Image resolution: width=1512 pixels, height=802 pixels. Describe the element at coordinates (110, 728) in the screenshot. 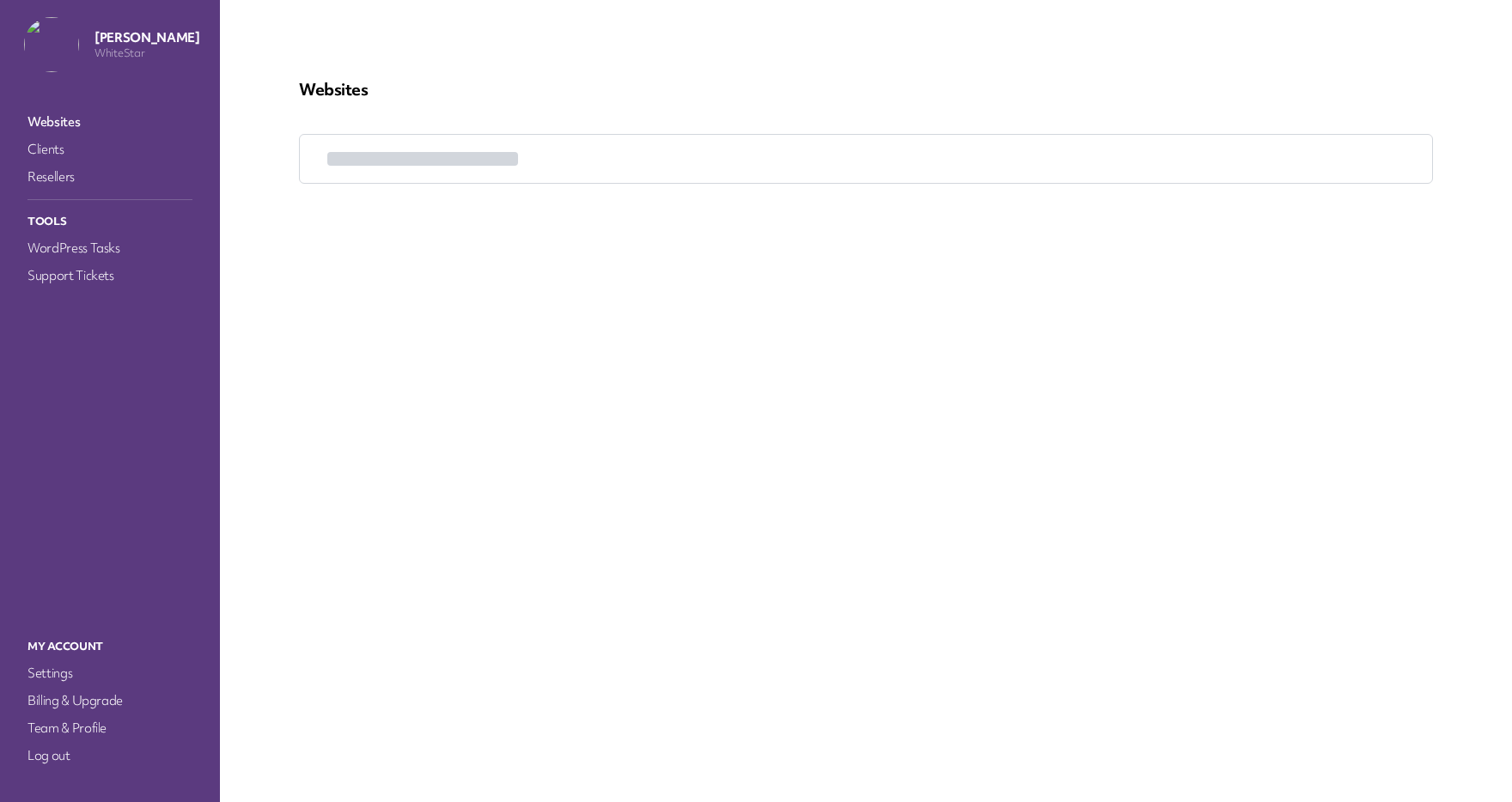

I see `a: Team & Profile` at that location.